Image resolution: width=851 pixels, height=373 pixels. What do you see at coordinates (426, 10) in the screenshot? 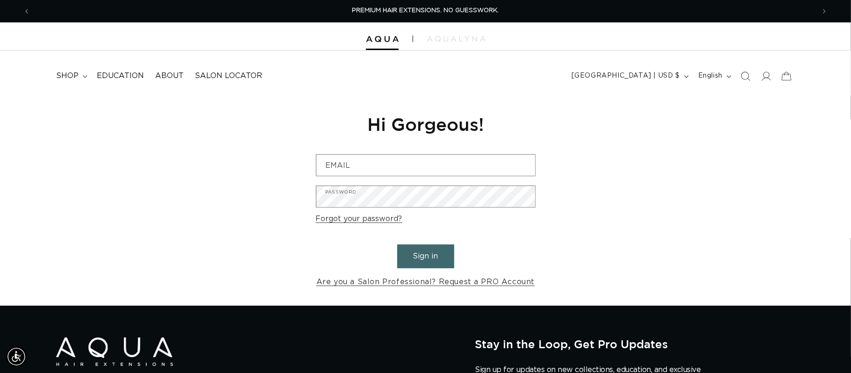
I see `span: PREMIUM HAIR EXTENSIONS. NO GUESSWORK.` at bounding box center [426, 10].